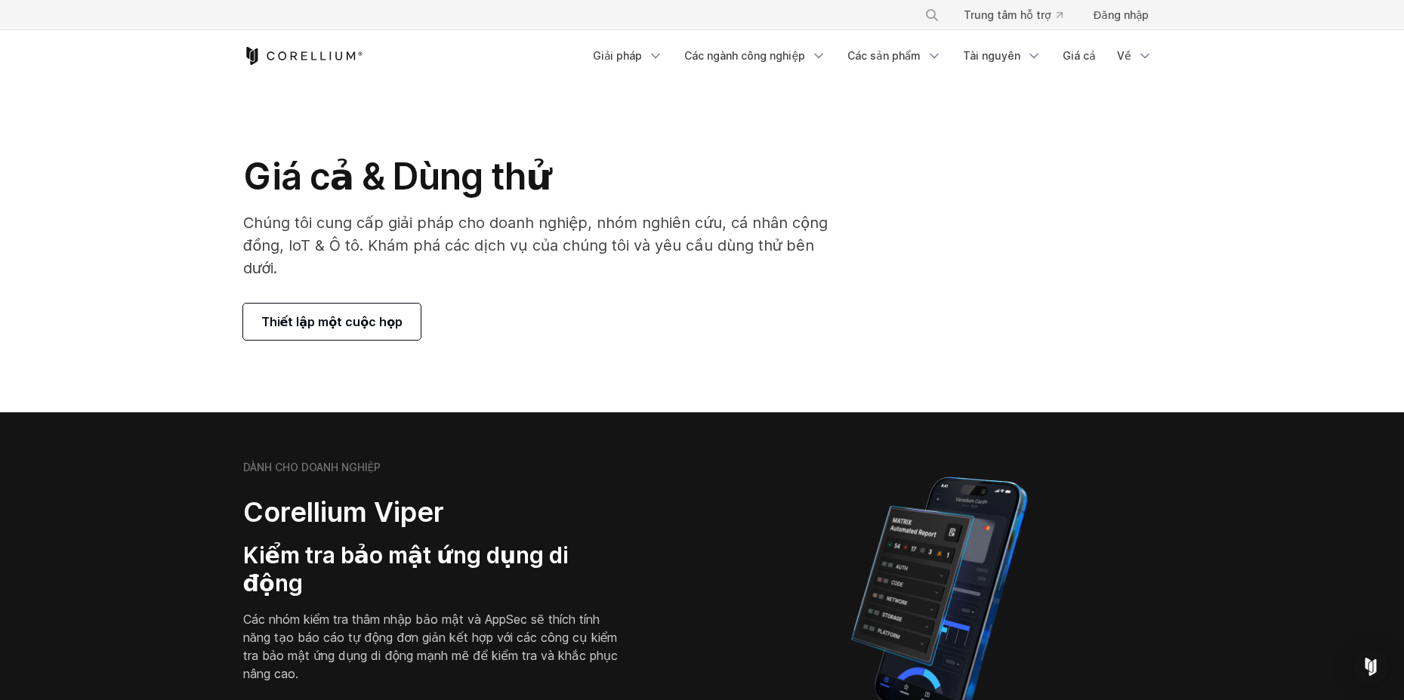 Image resolution: width=1404 pixels, height=700 pixels. I want to click on font: Đăng nhập, so click(1121, 14).